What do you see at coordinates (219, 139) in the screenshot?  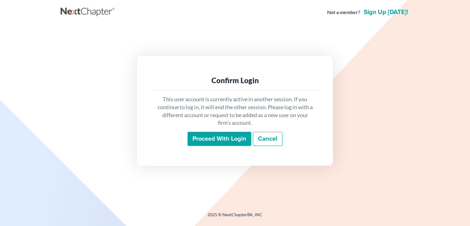 I see `input: Proceed with login` at bounding box center [219, 139].